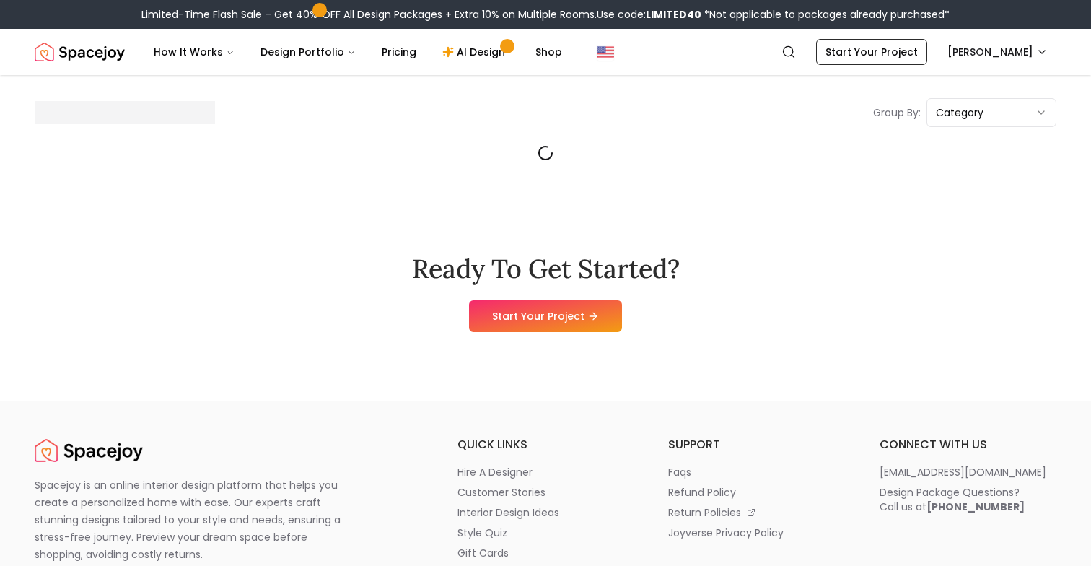 The image size is (1091, 566). Describe the element at coordinates (545, 553) in the screenshot. I see `a: gift cards` at that location.